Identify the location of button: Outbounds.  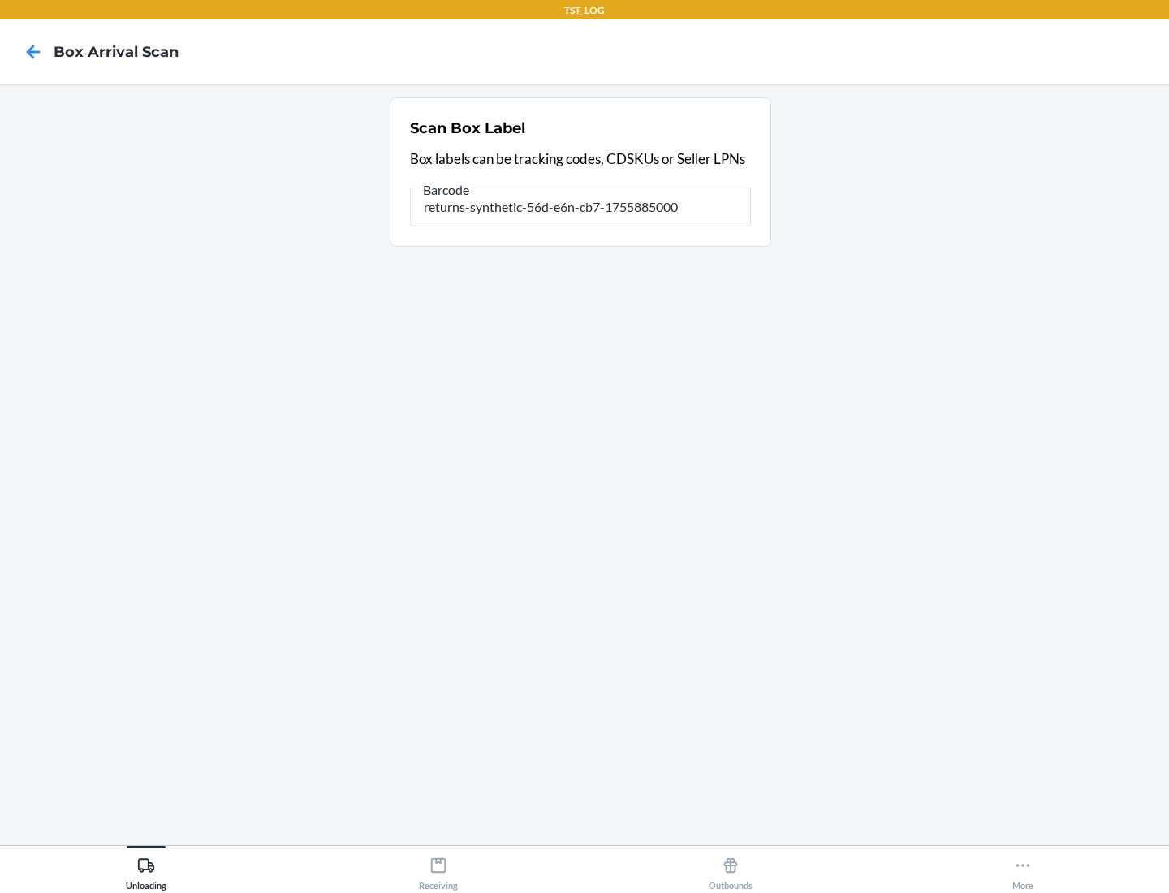
(731, 868).